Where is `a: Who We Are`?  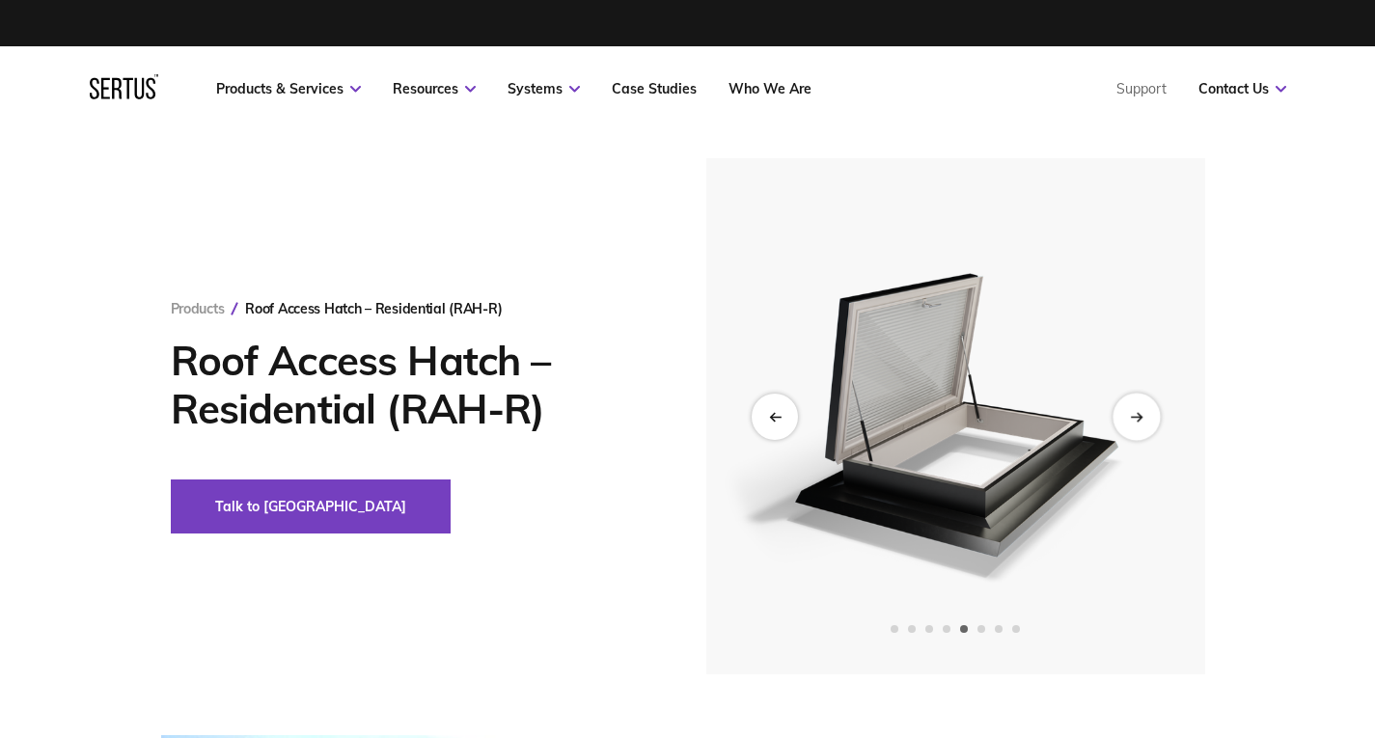 a: Who We Are is located at coordinates (770, 89).